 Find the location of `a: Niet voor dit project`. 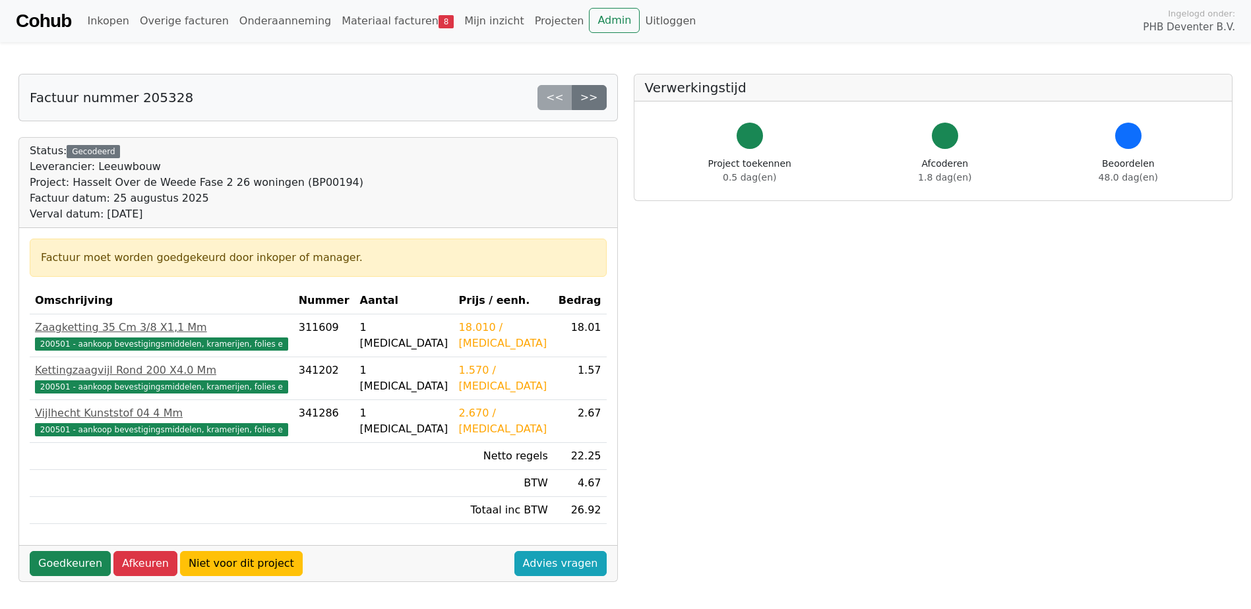

a: Niet voor dit project is located at coordinates (241, 564).